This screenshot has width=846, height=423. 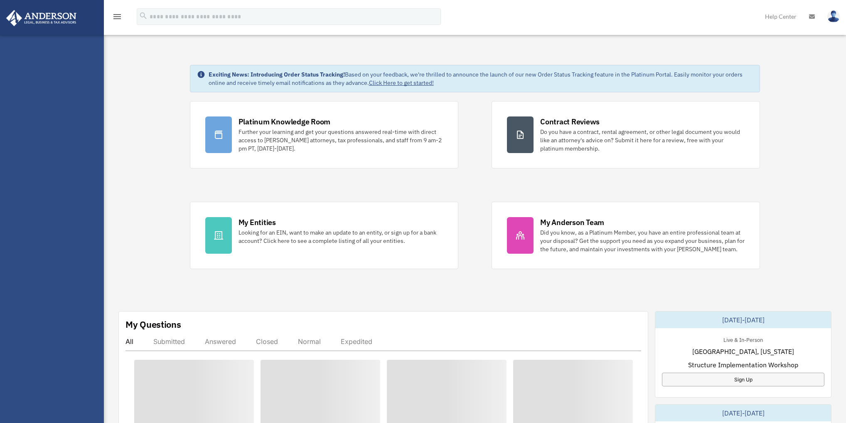 I want to click on a: Sign Up, so click(x=743, y=379).